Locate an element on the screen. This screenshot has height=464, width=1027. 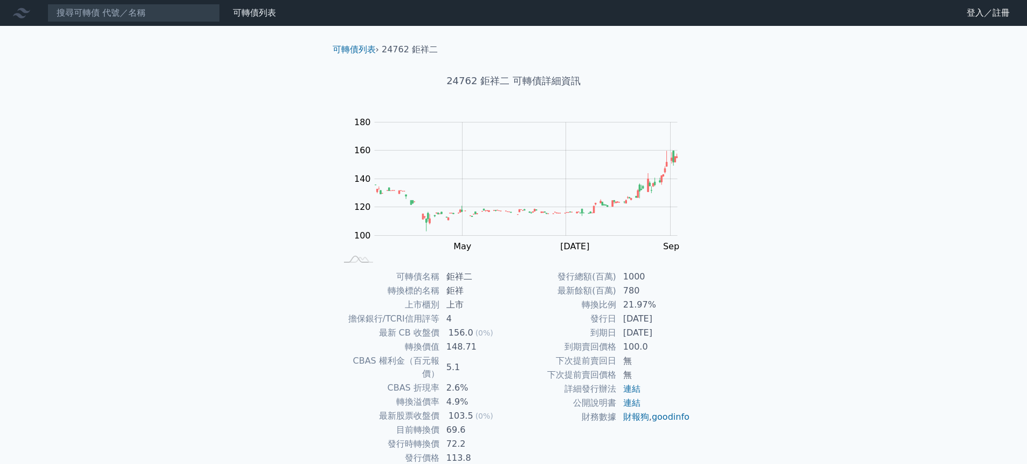
tspan: May is located at coordinates (462, 246).